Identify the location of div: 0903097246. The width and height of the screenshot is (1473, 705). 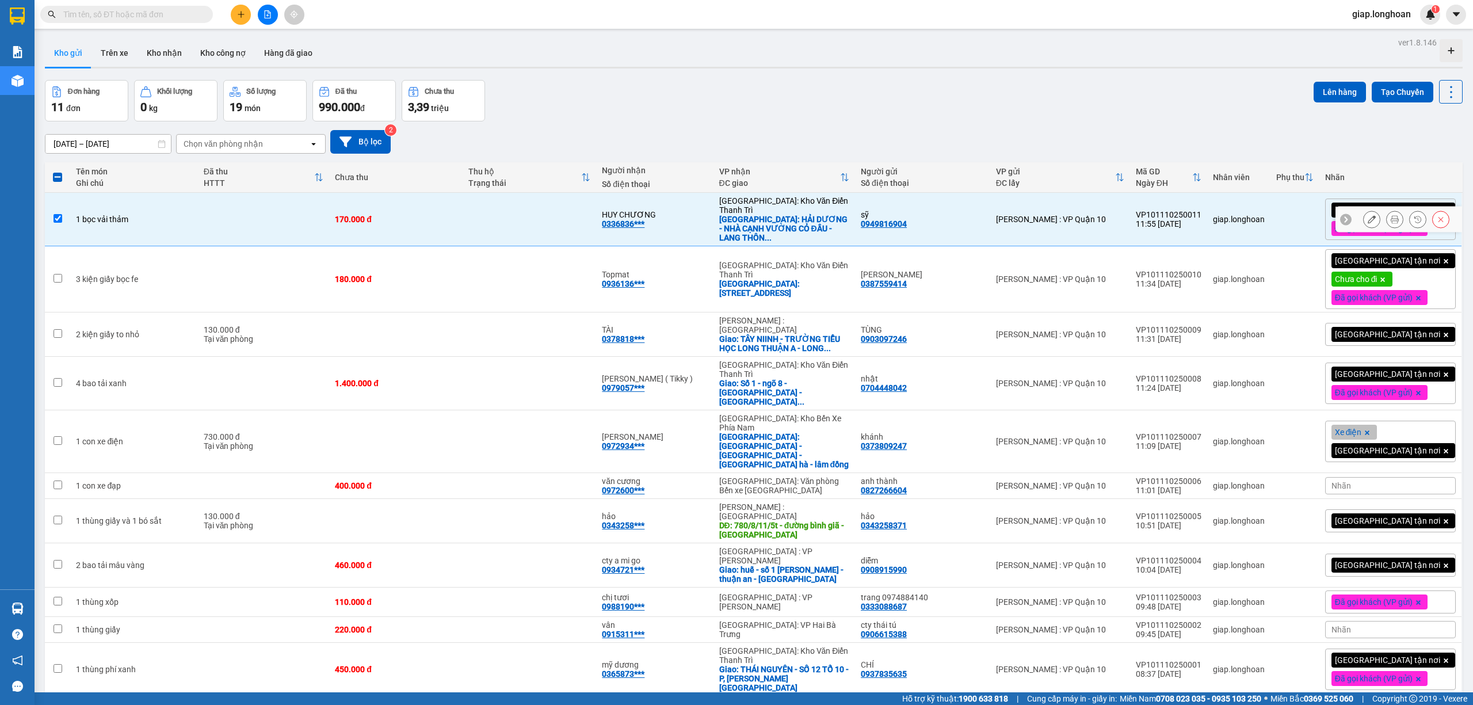
(884, 339).